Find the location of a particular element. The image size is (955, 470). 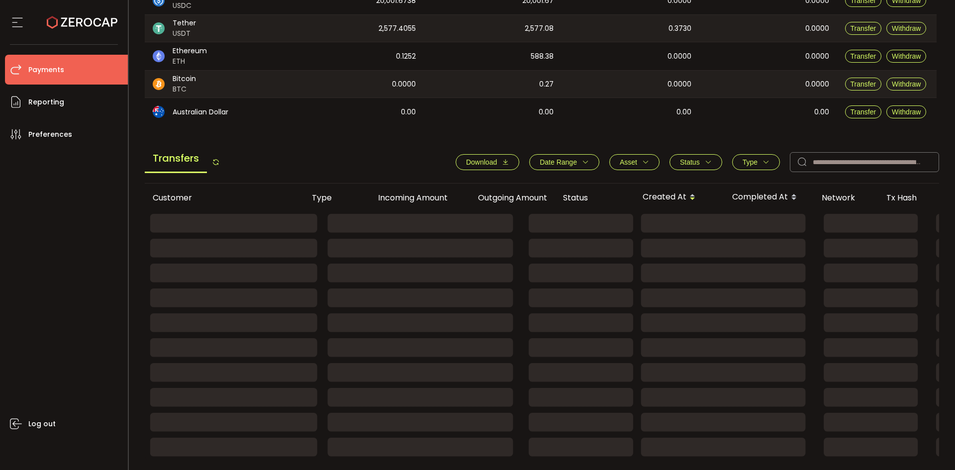

div: Completed At is located at coordinates (769, 197).